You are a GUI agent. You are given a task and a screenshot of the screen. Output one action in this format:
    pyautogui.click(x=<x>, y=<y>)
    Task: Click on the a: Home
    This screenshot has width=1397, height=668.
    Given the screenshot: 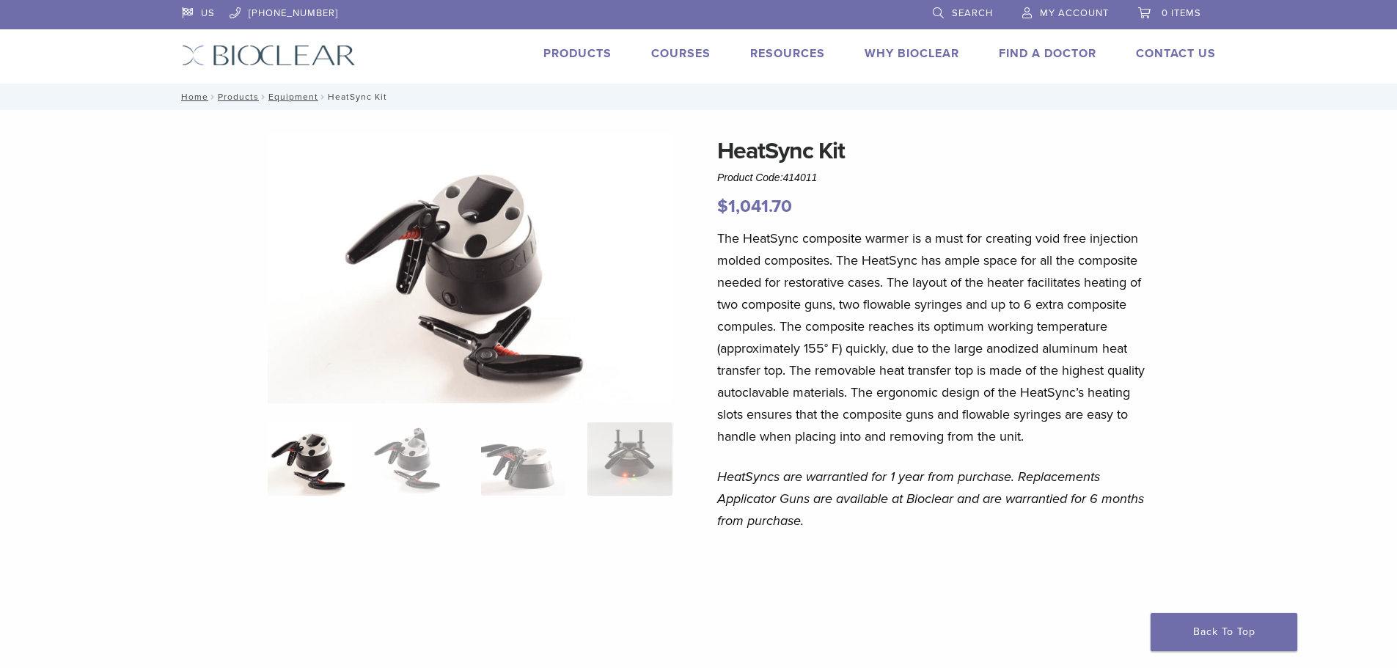 What is the action you would take?
    pyautogui.click(x=192, y=97)
    